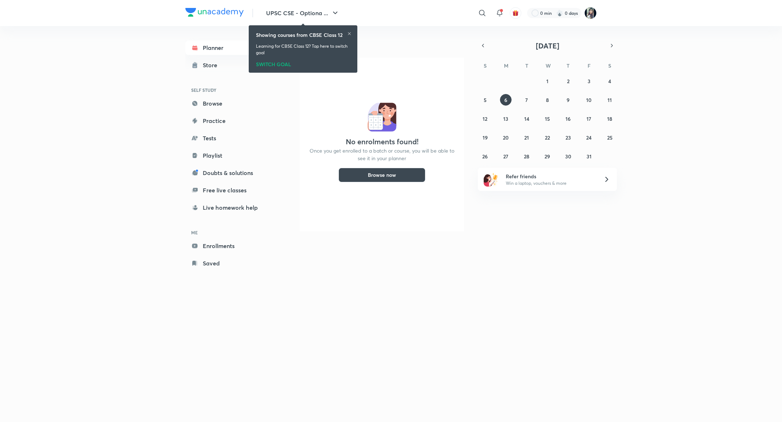 The height and width of the screenshot is (422, 782). I want to click on button: October 6, 2025, so click(506, 100).